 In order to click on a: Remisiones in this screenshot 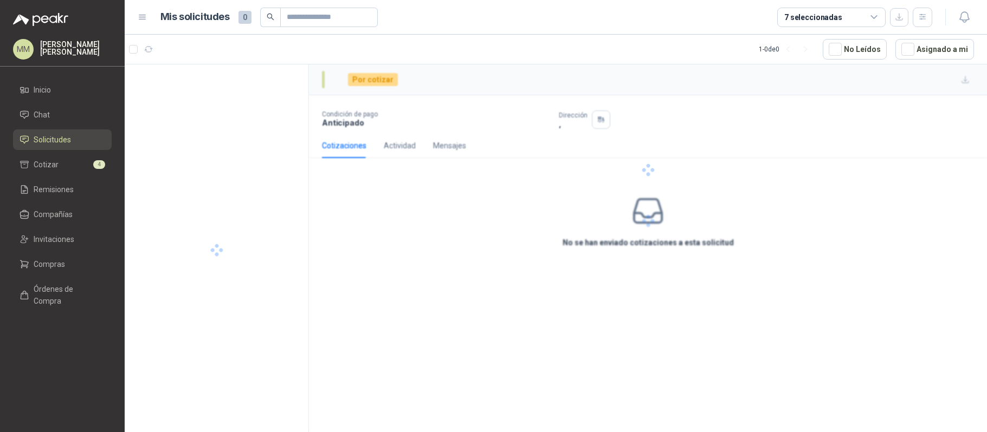, I will do `click(62, 190)`.